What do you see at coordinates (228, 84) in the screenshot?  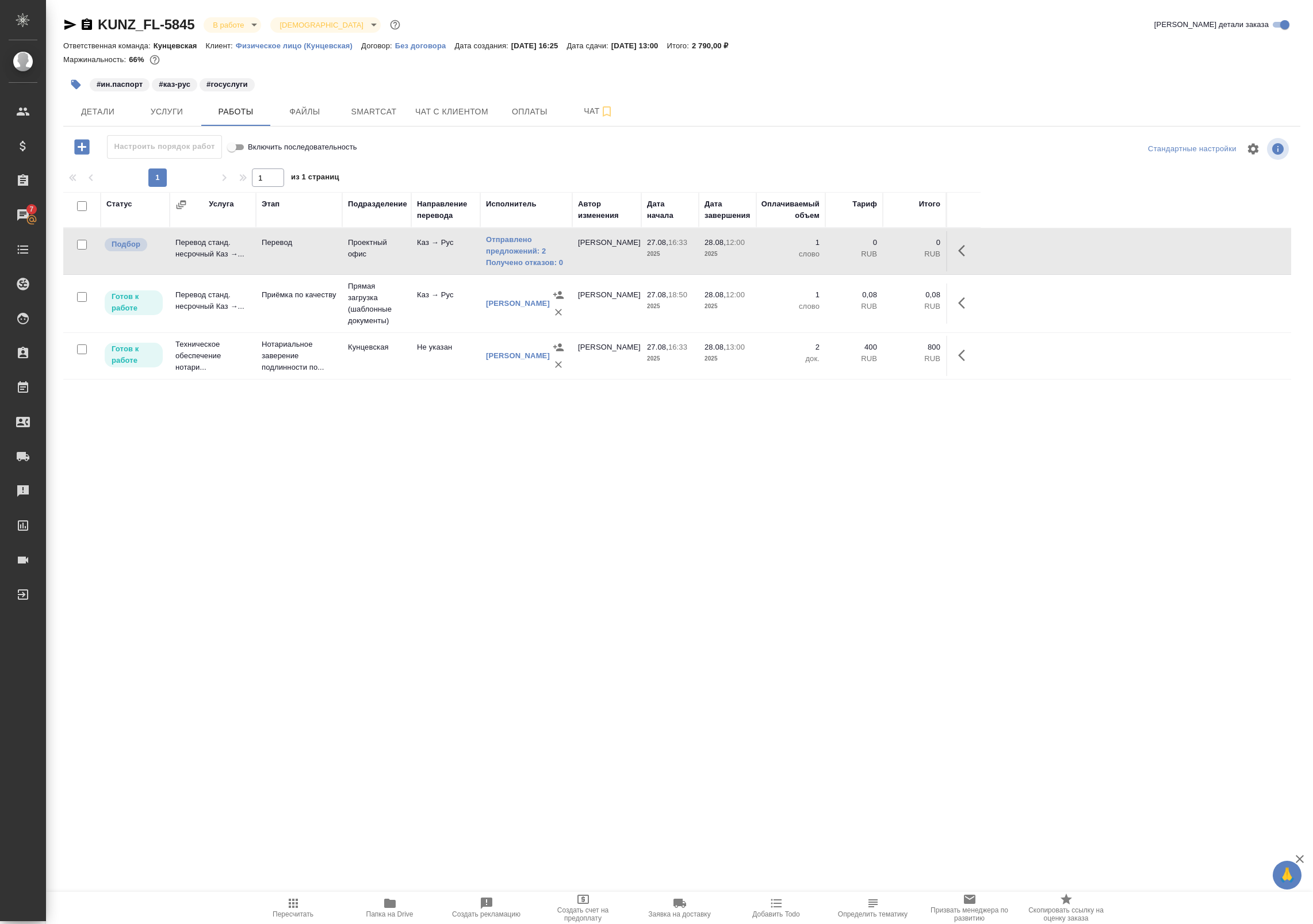 I see `p: #госуслуги` at bounding box center [228, 84].